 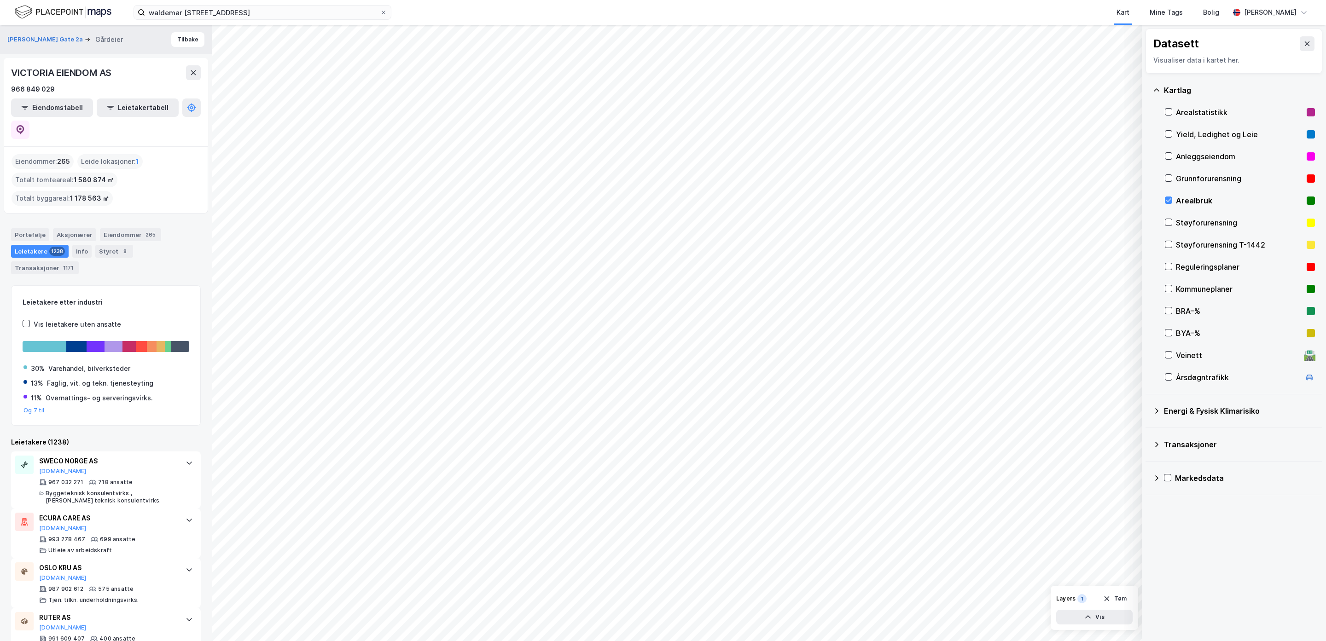 I want to click on input: Søk på adresse, matrikkel, gårdeiere, leietakere eller personer, so click(x=262, y=12).